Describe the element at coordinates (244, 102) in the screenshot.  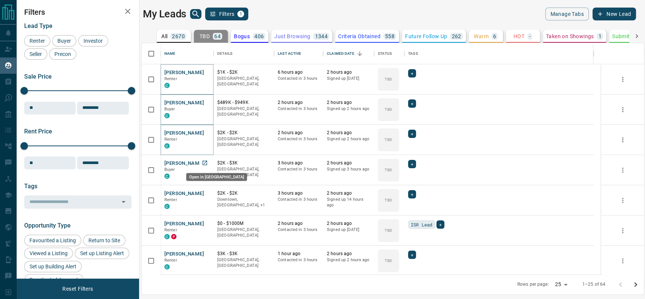
I see `p: $489K - $949K` at that location.